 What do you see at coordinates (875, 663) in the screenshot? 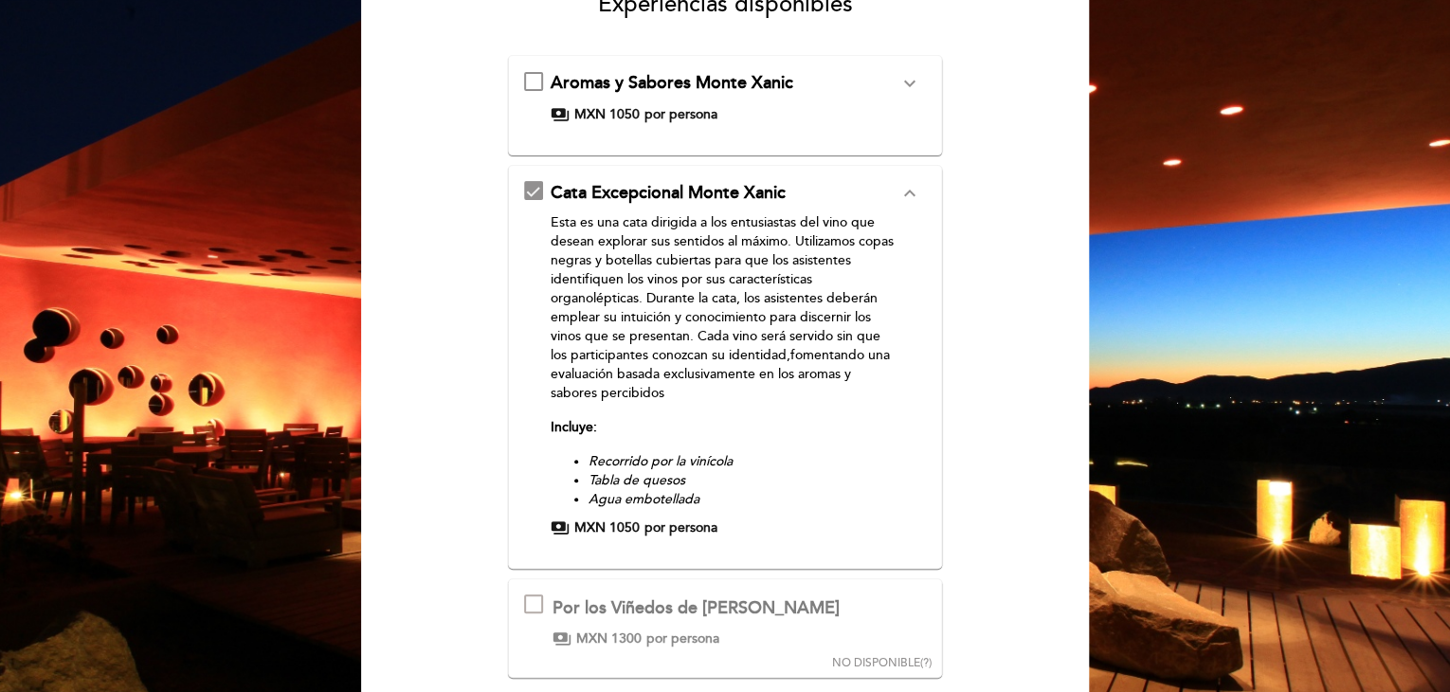
I see `span: NO DISPONIBLE` at bounding box center [875, 663].